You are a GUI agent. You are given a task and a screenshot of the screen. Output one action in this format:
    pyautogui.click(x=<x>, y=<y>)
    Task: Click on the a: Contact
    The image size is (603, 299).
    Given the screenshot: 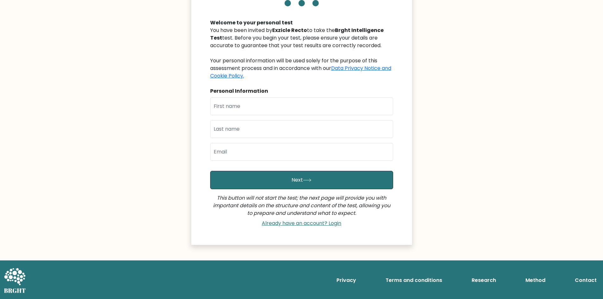 What is the action you would take?
    pyautogui.click(x=585, y=280)
    